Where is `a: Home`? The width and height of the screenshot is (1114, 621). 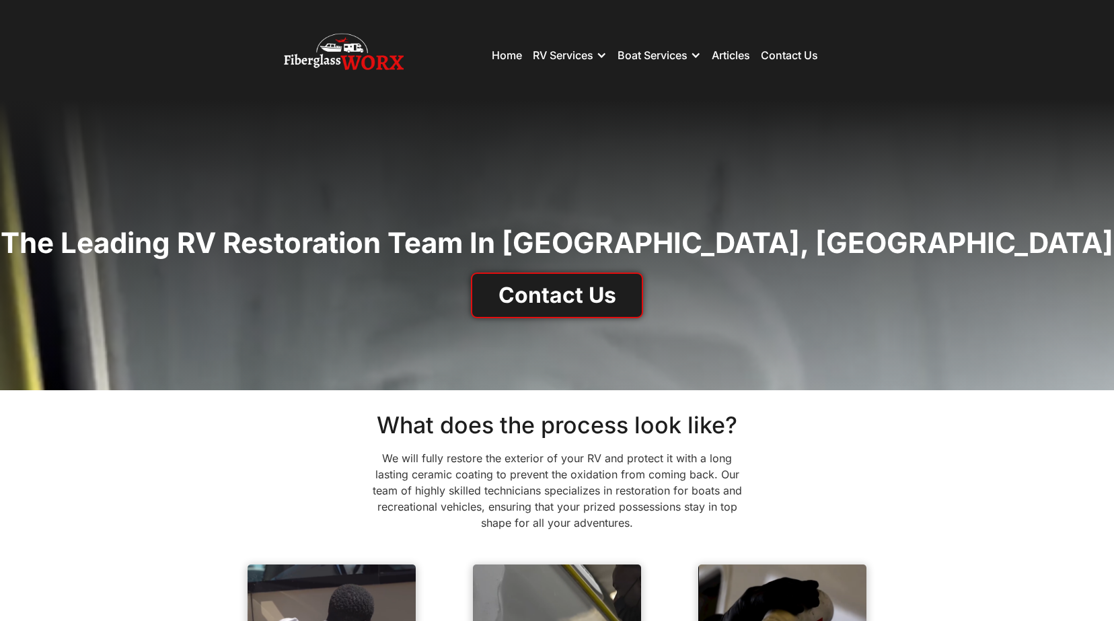 a: Home is located at coordinates (506, 55).